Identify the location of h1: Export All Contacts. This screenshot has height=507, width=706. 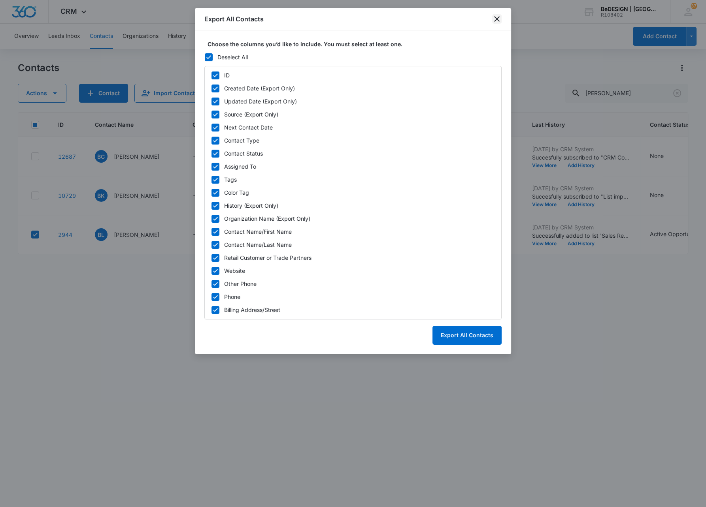
(234, 19).